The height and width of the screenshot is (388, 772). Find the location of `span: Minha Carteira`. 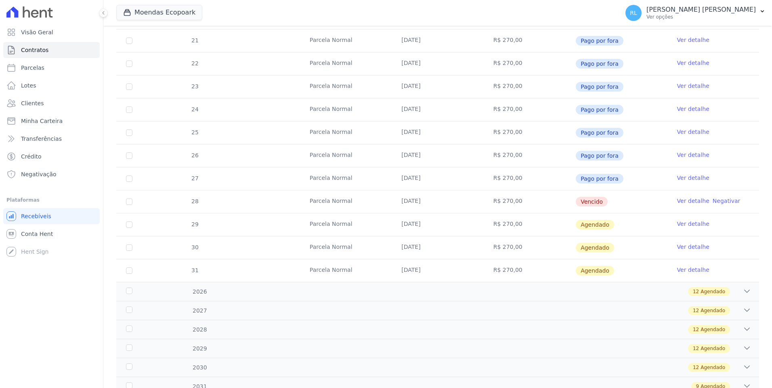

span: Minha Carteira is located at coordinates (42, 121).